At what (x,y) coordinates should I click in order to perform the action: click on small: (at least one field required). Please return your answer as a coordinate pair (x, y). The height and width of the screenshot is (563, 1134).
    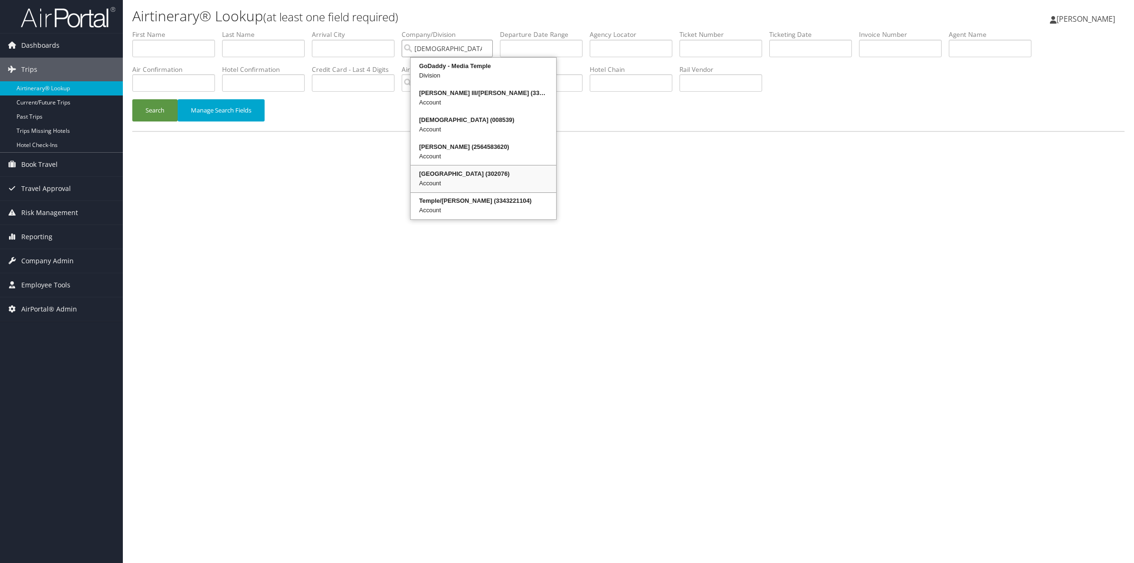
    Looking at the image, I should click on (331, 17).